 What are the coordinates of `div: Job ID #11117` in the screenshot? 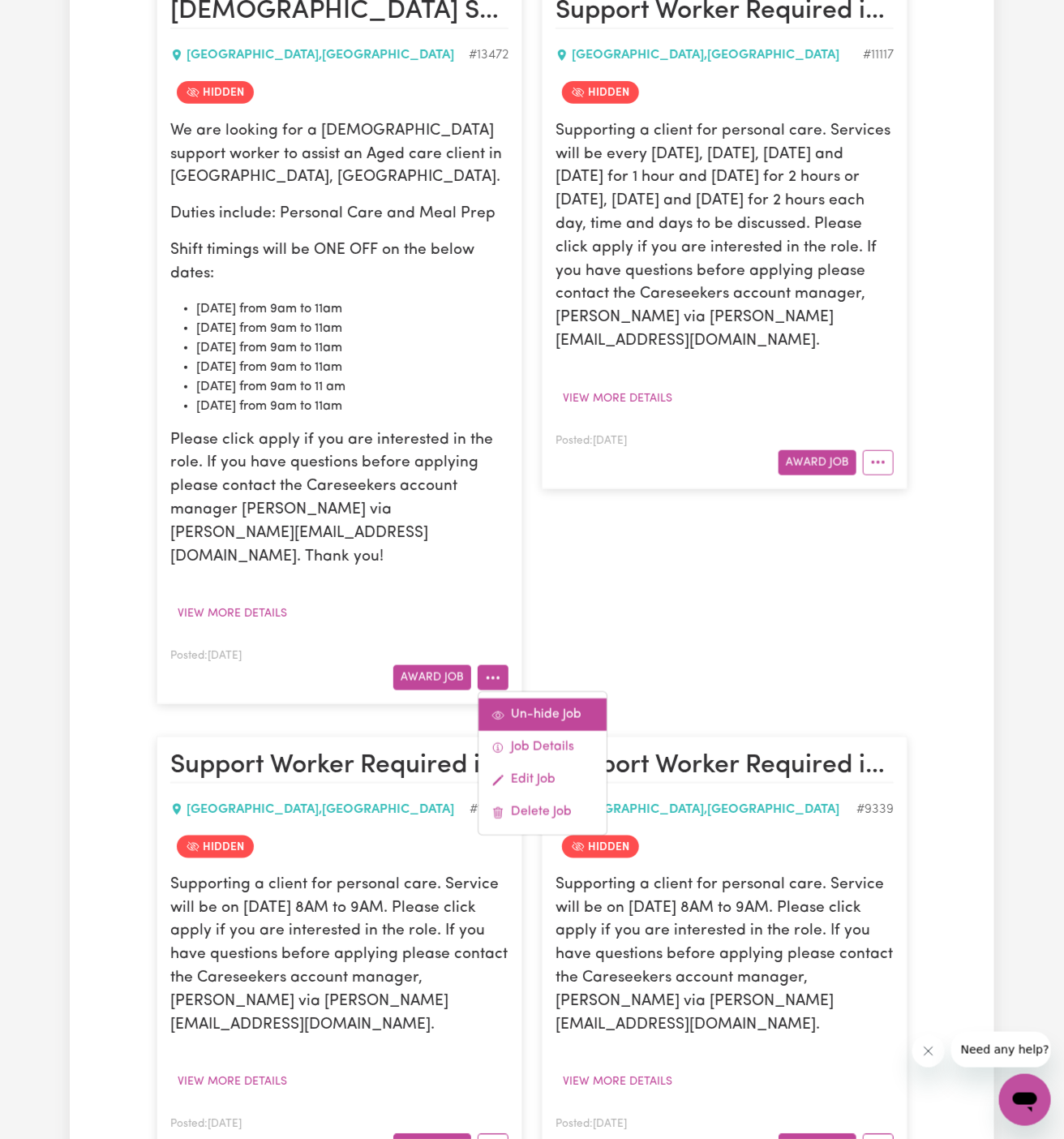 It's located at (879, 55).